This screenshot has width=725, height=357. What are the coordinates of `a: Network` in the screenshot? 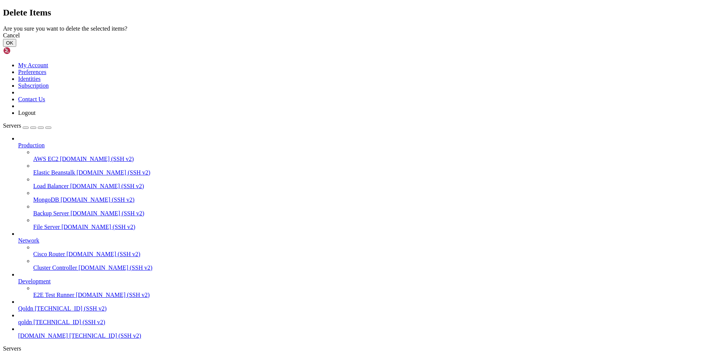 It's located at (370, 240).